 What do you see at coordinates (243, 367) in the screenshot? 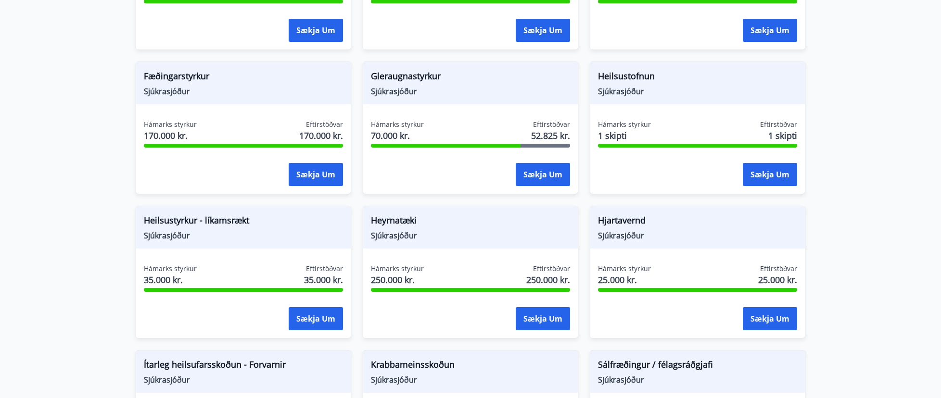
I see `span: Ítarleg heilsufarsskoðun - Forvarnir` at bounding box center [243, 367].